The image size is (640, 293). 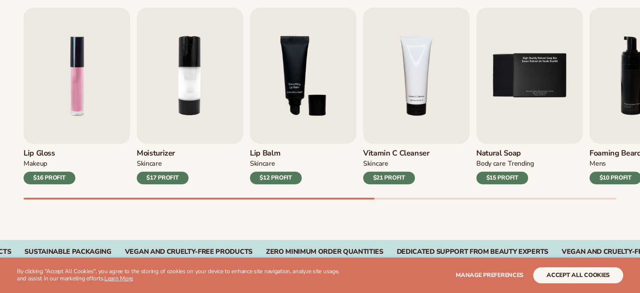 What do you see at coordinates (521, 163) in the screenshot?
I see `div: TRENDING` at bounding box center [521, 163].